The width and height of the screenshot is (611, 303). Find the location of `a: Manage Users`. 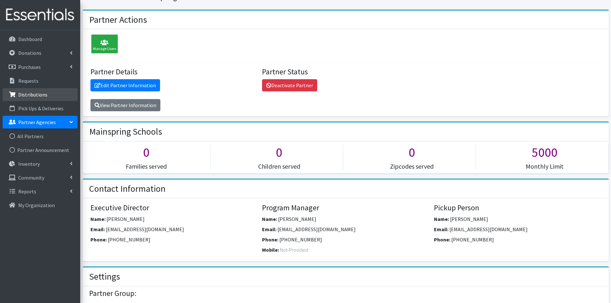

a: Manage Users is located at coordinates (103, 45).